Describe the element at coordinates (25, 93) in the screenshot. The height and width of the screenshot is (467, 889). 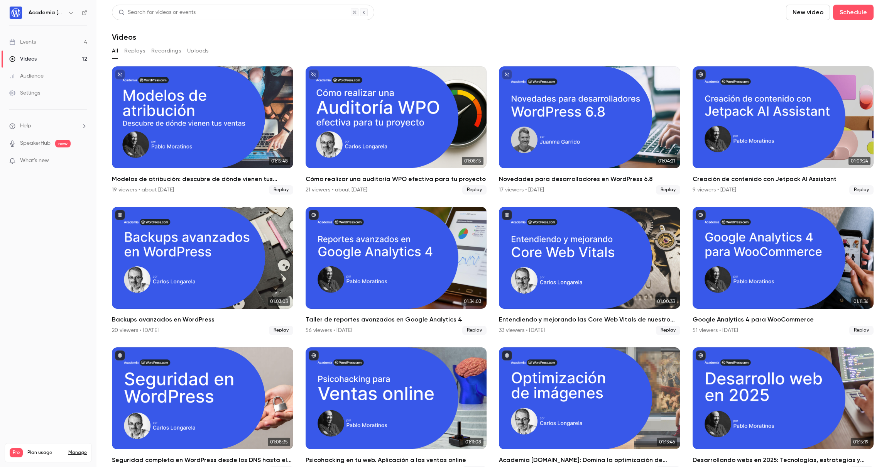
I see `div: Settings` at that location.